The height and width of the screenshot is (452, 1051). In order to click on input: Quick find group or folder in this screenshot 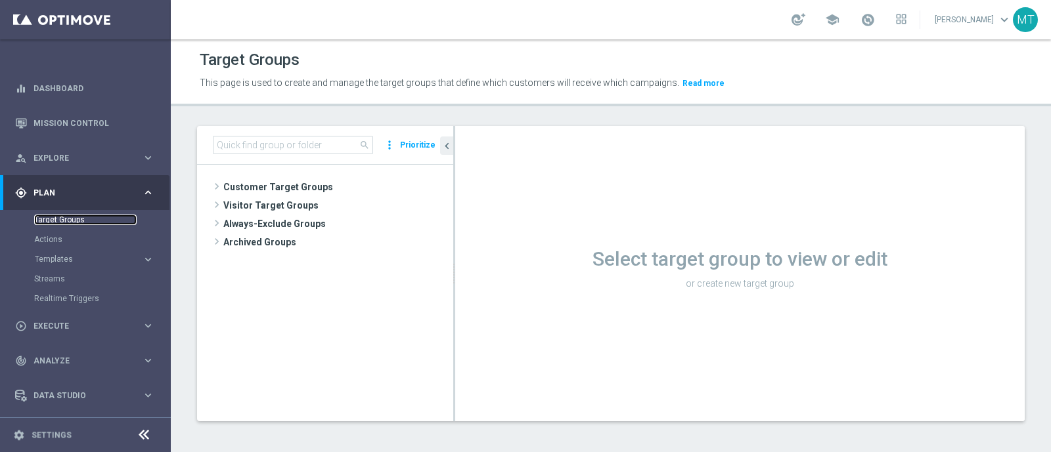, I will do `click(293, 145)`.